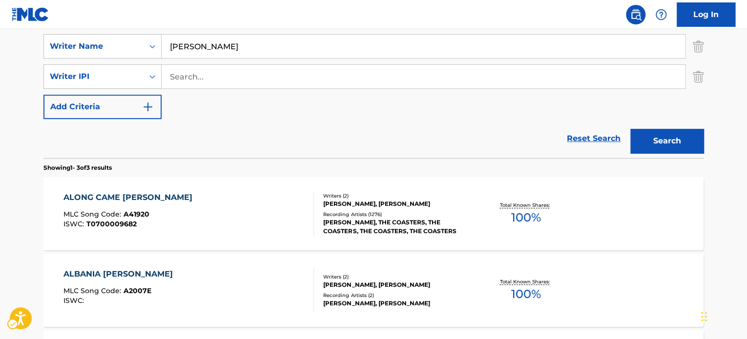 This screenshot has width=747, height=339. Describe the element at coordinates (723, 316) in the screenshot. I see `div: Chat Widget` at that location.